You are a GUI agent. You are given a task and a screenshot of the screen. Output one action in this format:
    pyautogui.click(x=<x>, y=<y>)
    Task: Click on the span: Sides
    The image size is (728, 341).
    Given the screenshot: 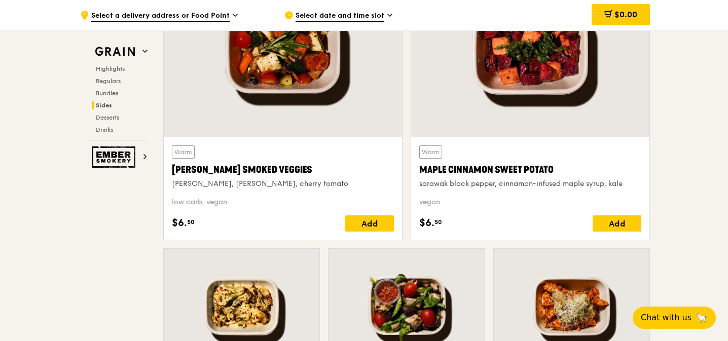 What is the action you would take?
    pyautogui.click(x=104, y=105)
    